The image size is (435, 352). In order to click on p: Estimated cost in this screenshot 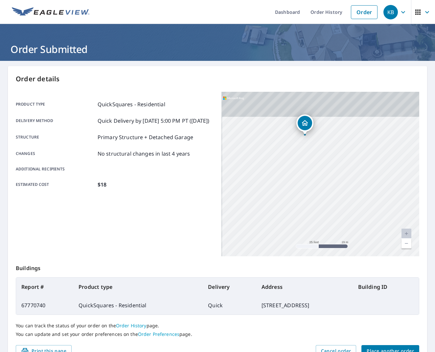, I will do `click(55, 184)`.